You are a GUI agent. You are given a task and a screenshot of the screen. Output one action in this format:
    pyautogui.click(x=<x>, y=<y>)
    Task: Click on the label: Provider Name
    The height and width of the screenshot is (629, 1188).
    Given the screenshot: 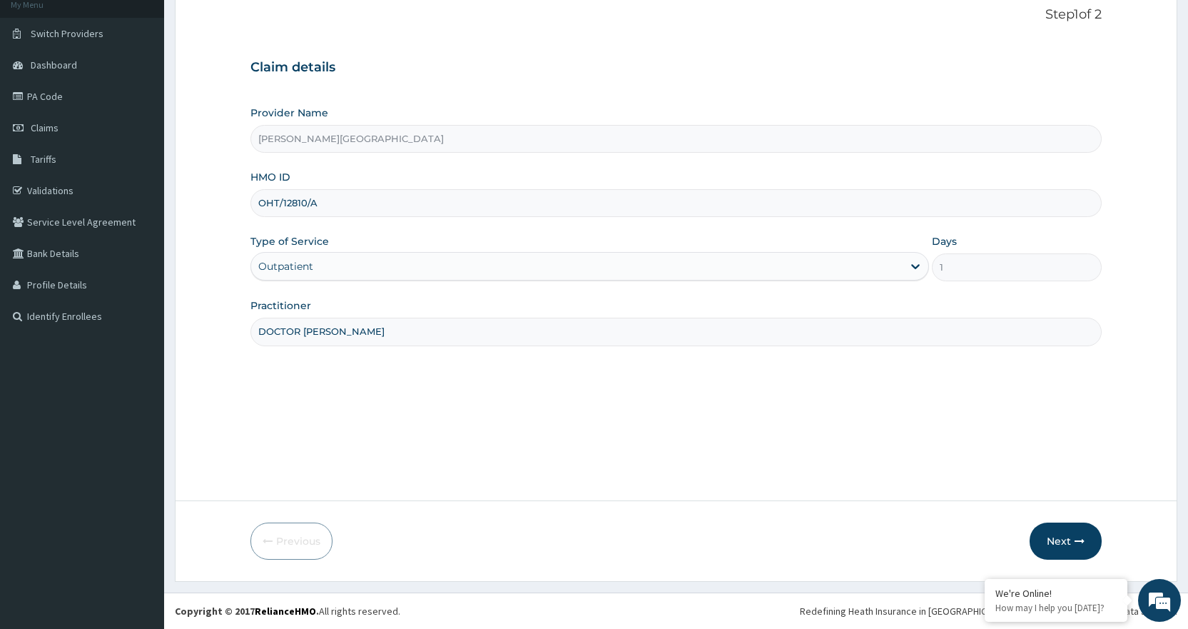 What is the action you would take?
    pyautogui.click(x=289, y=113)
    